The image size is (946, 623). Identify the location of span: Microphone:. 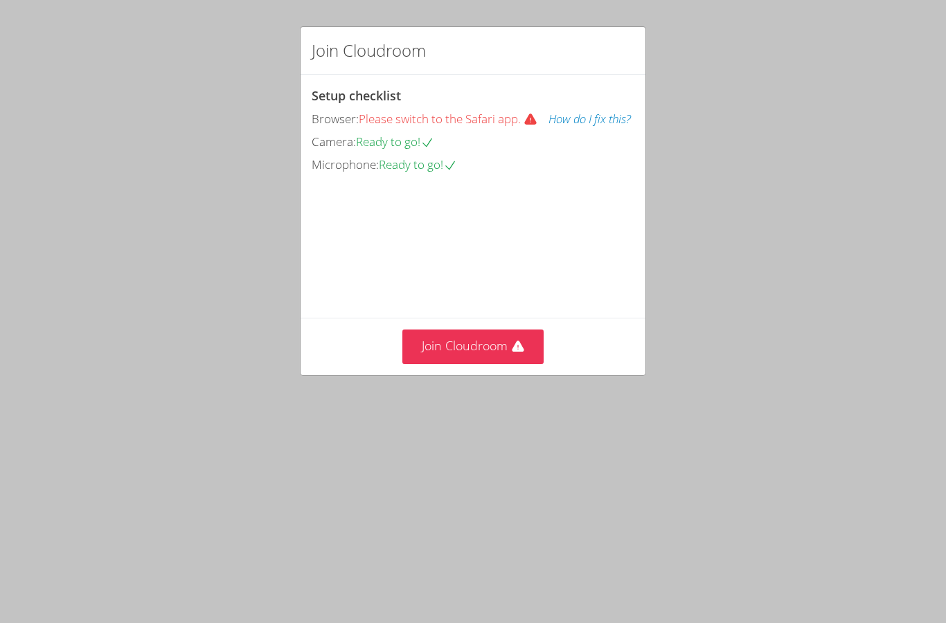
(345, 164).